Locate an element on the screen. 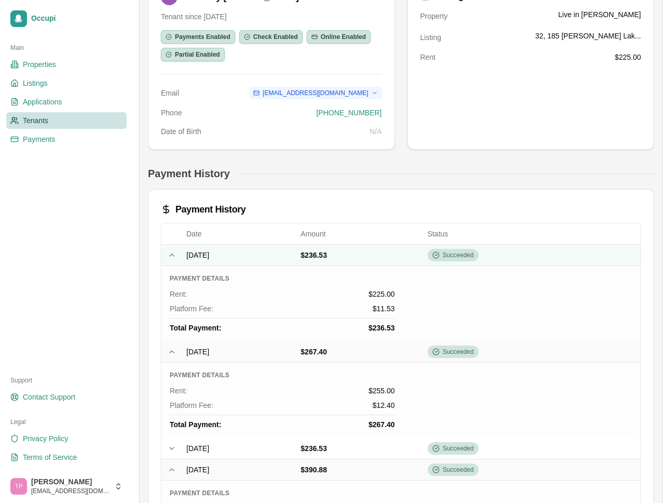  span: $225.00 is located at coordinates (382, 294).